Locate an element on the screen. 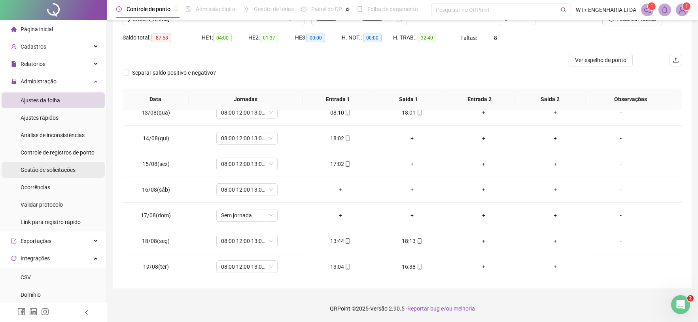  th: Entrada 1 is located at coordinates (338, 99).